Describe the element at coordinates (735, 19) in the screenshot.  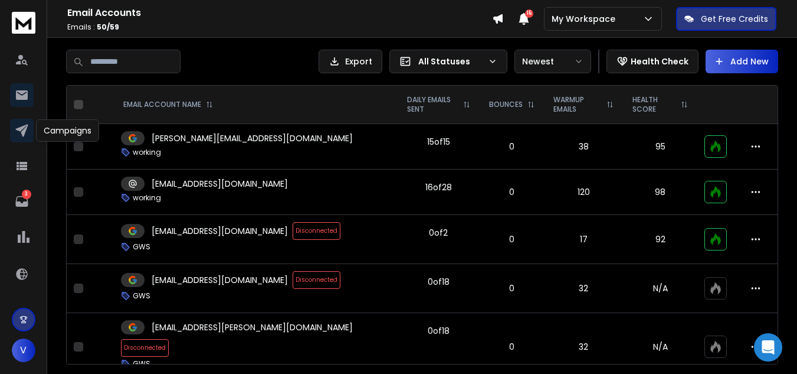
I see `p: Get Free Credits` at that location.